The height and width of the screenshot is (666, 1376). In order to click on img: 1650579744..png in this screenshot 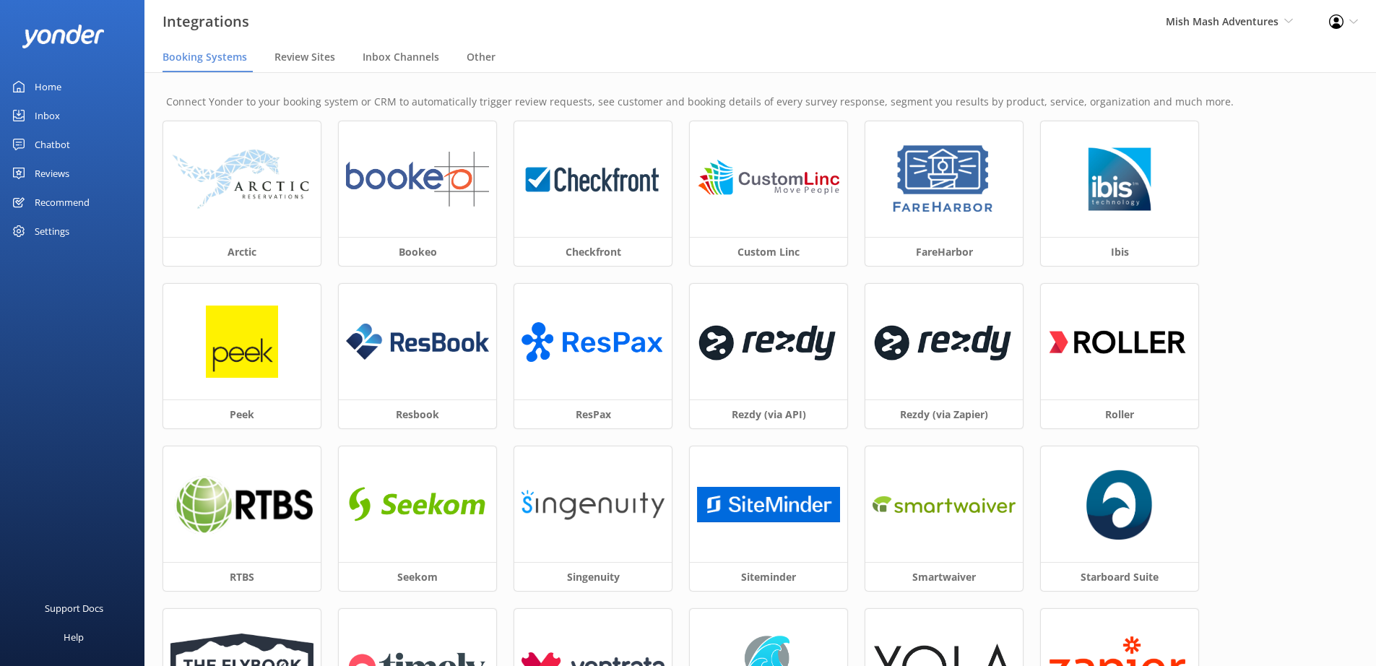, I will do `click(944, 504)`.